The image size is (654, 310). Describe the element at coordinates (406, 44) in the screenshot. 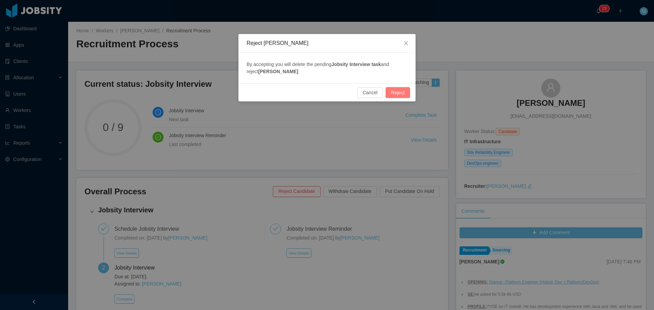

I see `button: Close` at that location.